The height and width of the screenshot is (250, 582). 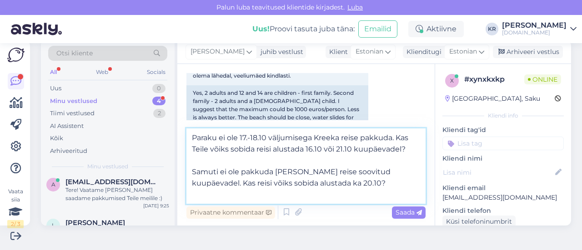 What do you see at coordinates (528, 52) in the screenshot?
I see `div: Arhiveeri vestlus` at bounding box center [528, 52].